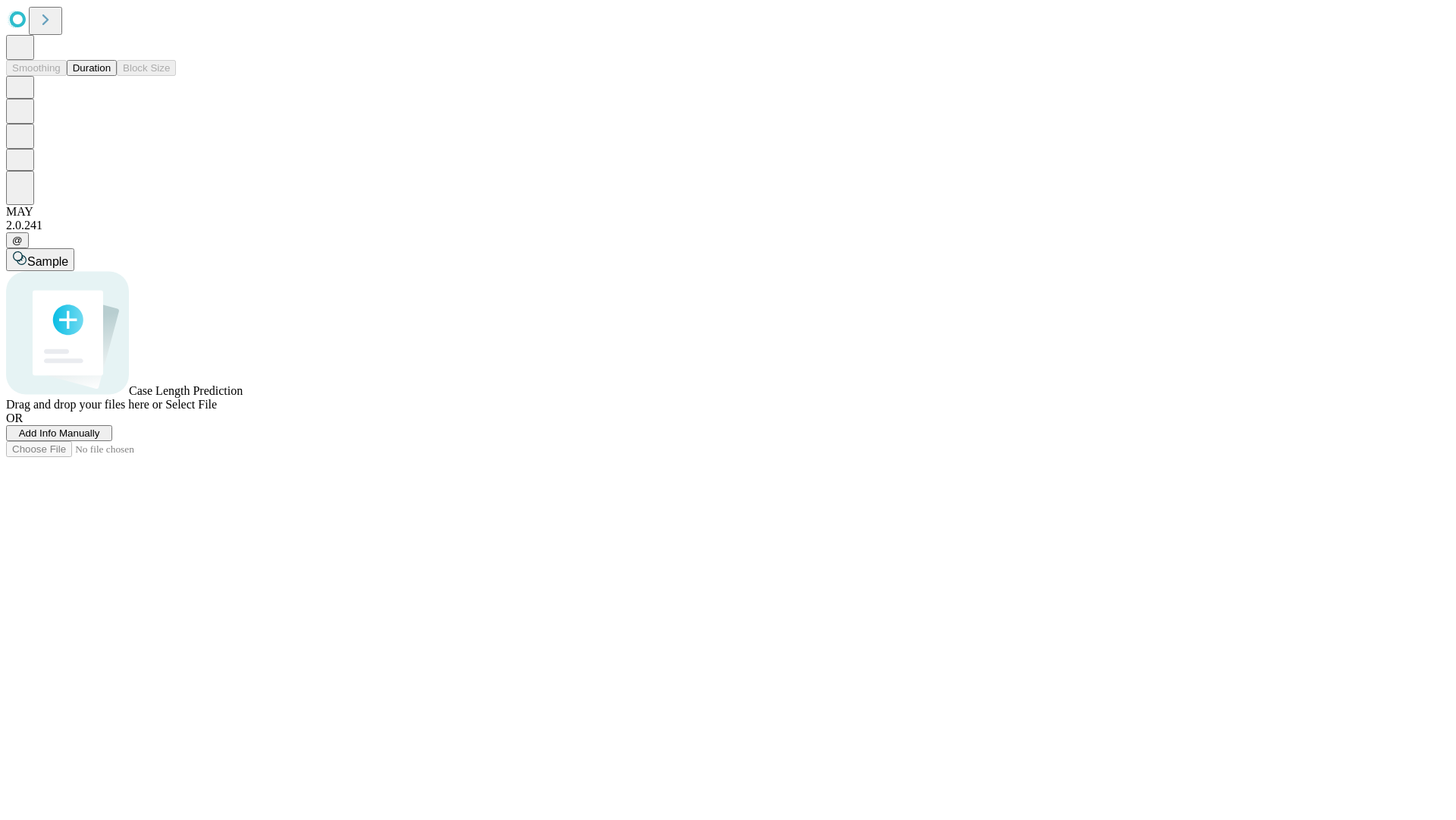  What do you see at coordinates (59, 433) in the screenshot?
I see `span: Add Info Manually` at bounding box center [59, 433].